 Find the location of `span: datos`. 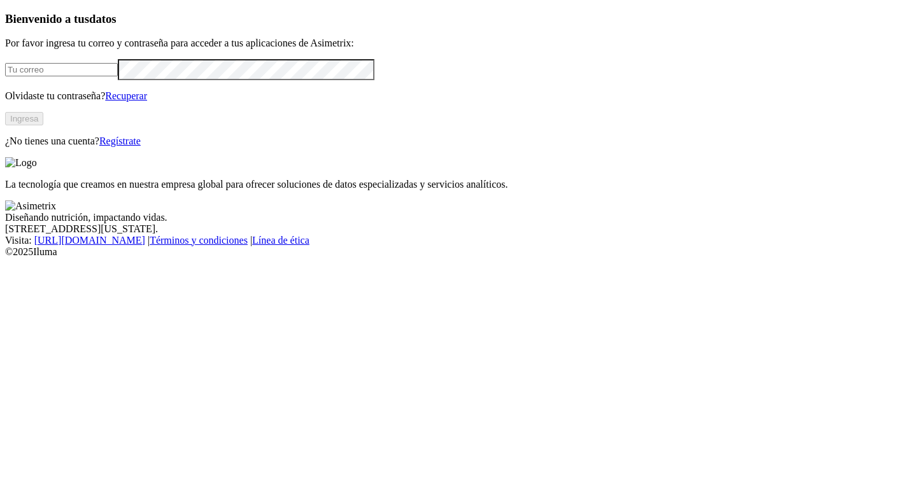

span: datos is located at coordinates (102, 18).